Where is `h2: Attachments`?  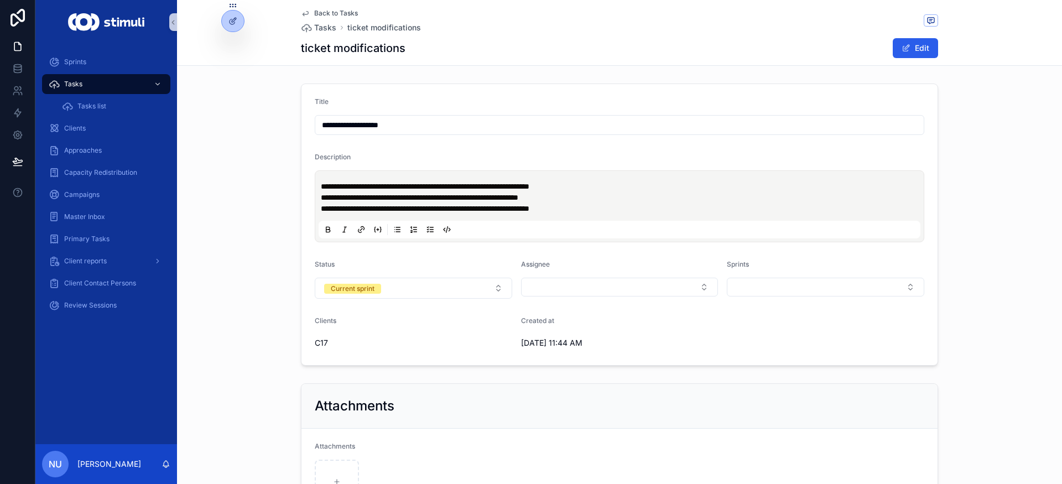
h2: Attachments is located at coordinates (354, 406).